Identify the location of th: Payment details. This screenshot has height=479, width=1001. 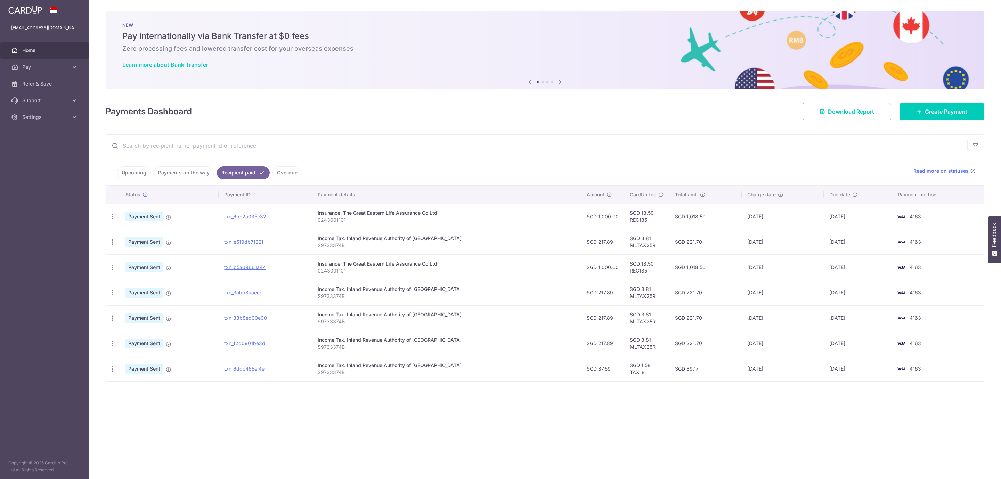
(446, 195).